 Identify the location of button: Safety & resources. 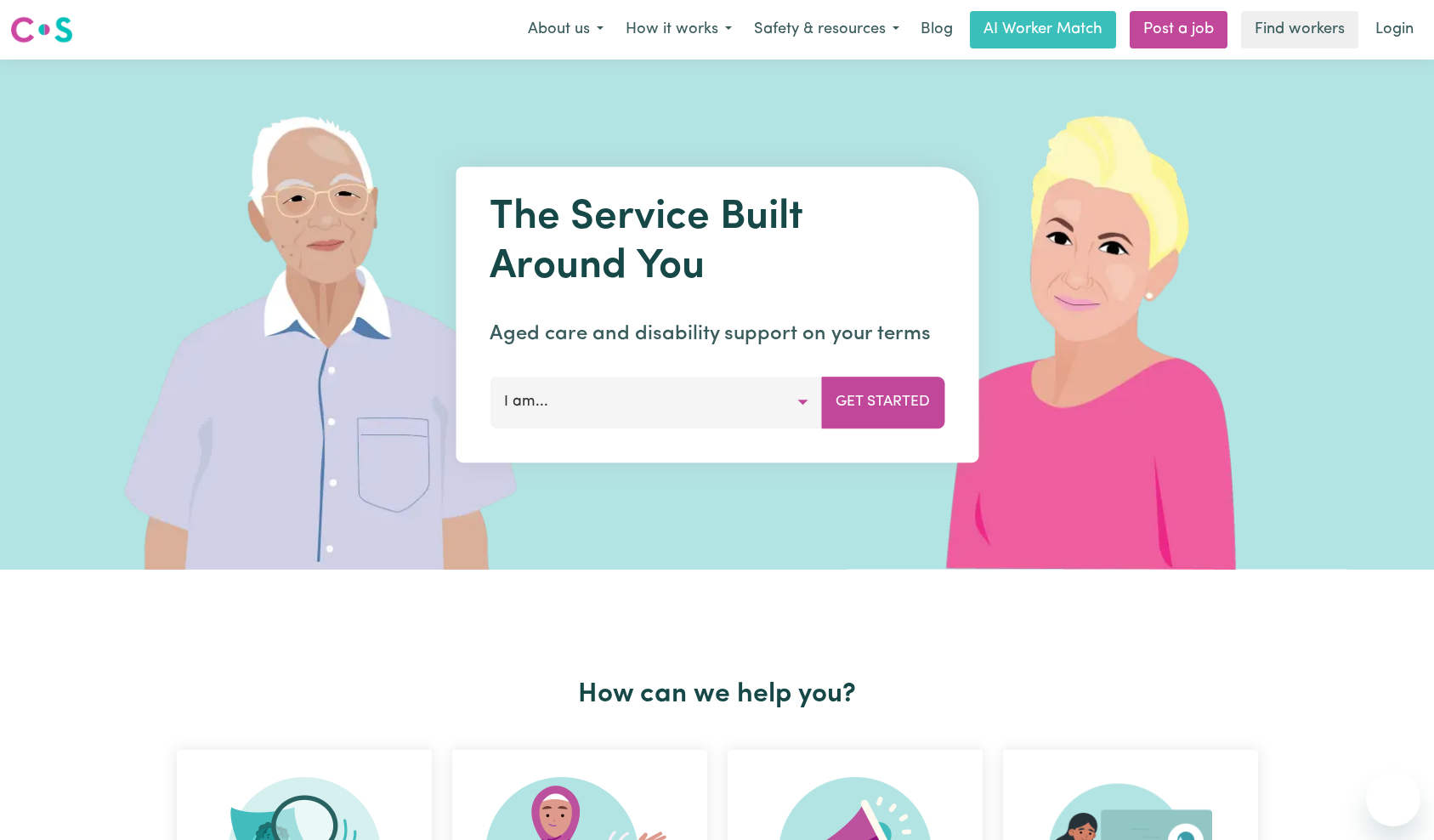
(826, 30).